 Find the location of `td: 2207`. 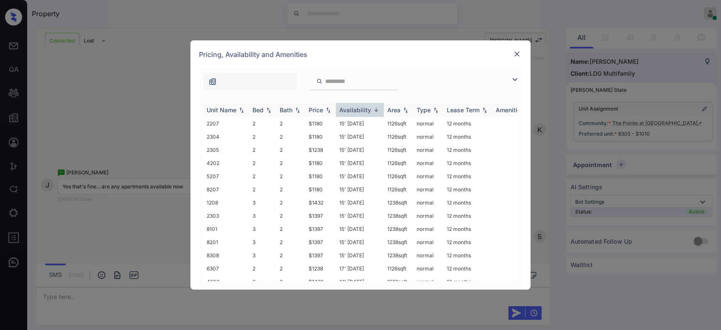

td: 2207 is located at coordinates (226, 123).